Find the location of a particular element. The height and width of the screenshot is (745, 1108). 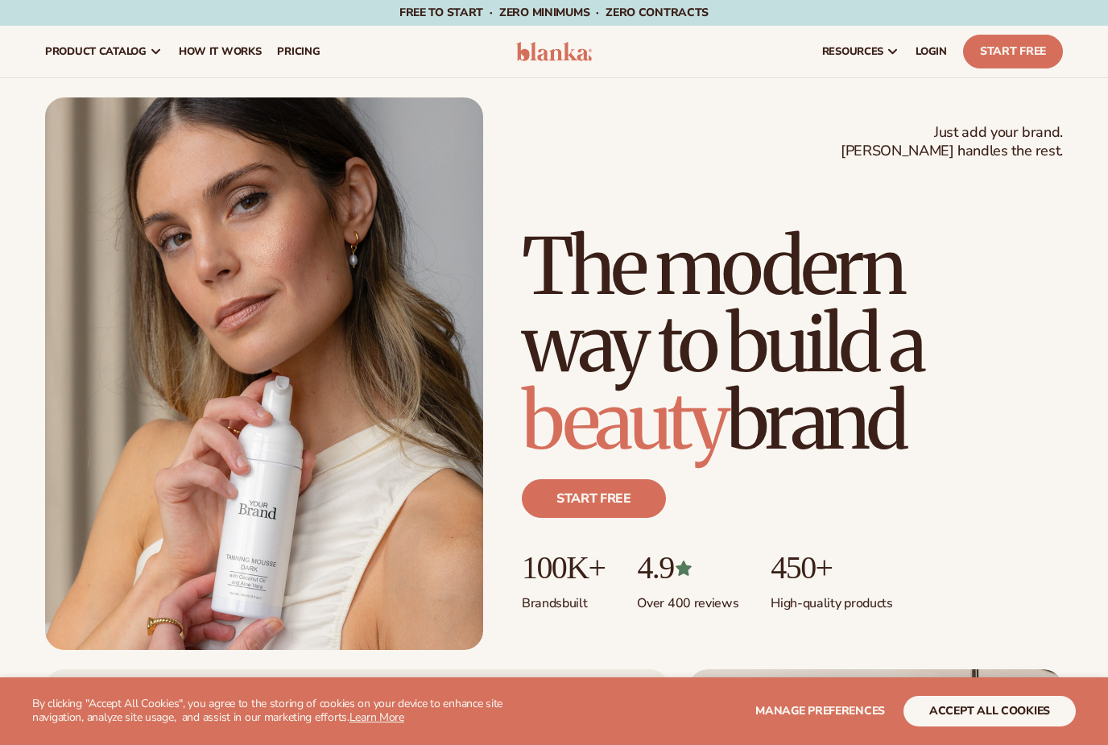

a: resources is located at coordinates (860, 52).